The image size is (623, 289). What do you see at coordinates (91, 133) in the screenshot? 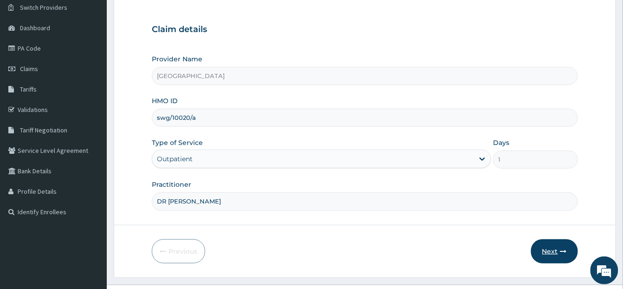
I see `span: We're online!` at bounding box center [91, 133].